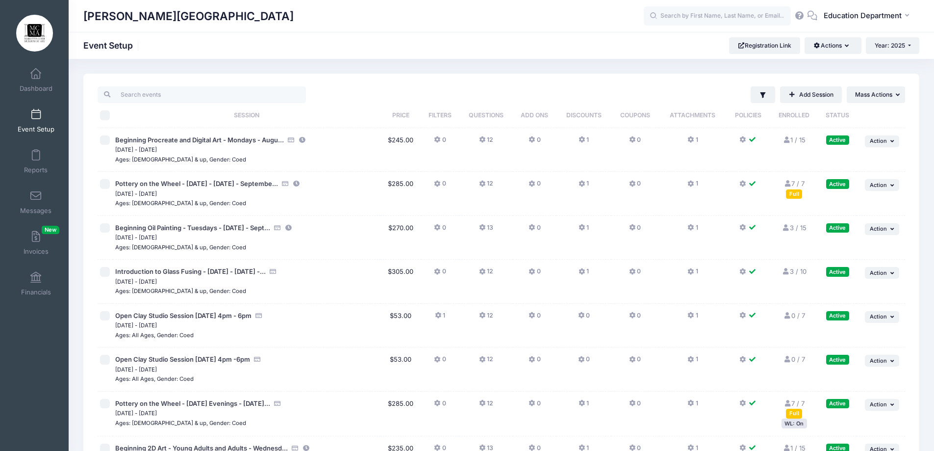  What do you see at coordinates (51, 230) in the screenshot?
I see `span: New` at bounding box center [51, 230].